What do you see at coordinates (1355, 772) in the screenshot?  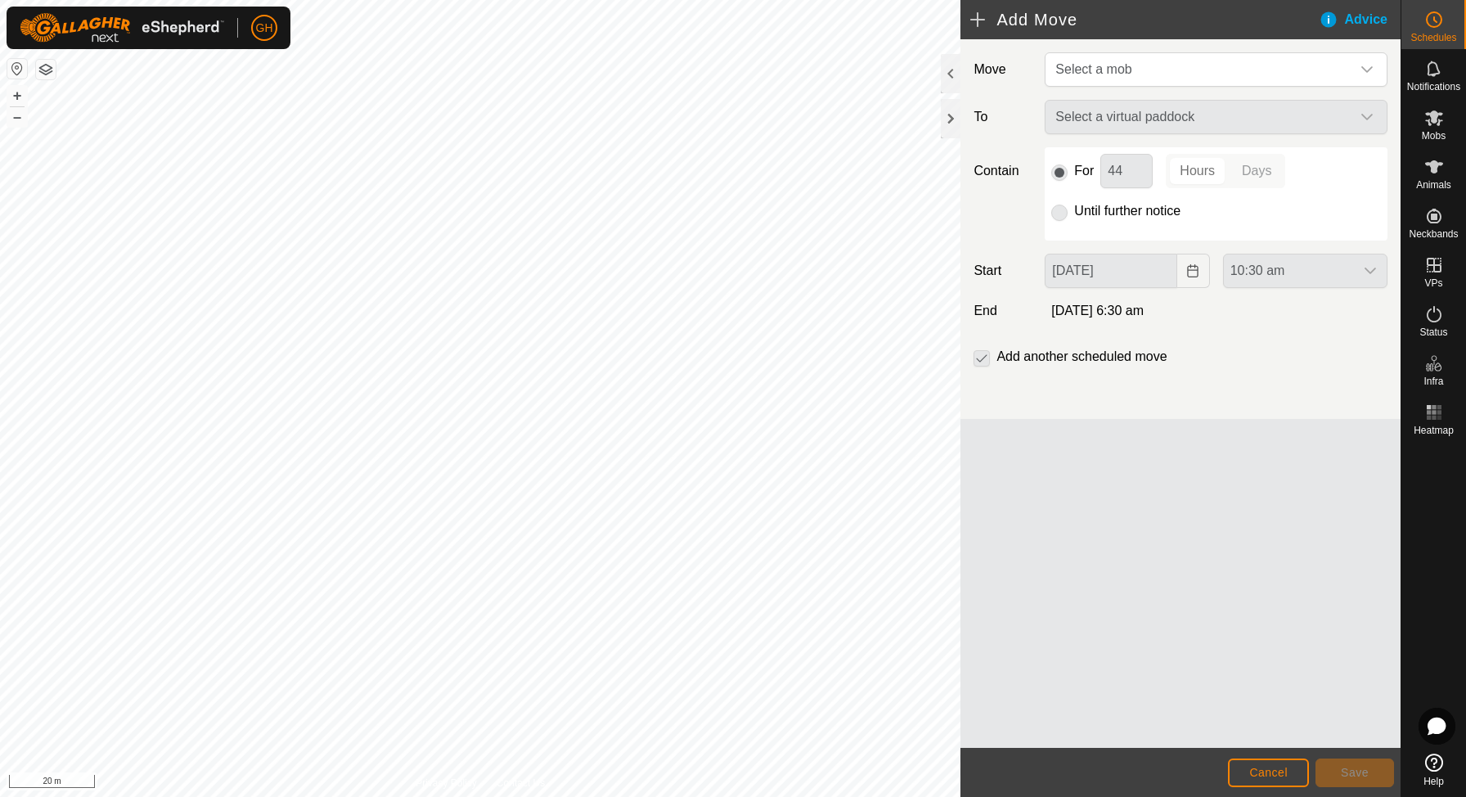 I see `span: Save` at bounding box center [1355, 772].